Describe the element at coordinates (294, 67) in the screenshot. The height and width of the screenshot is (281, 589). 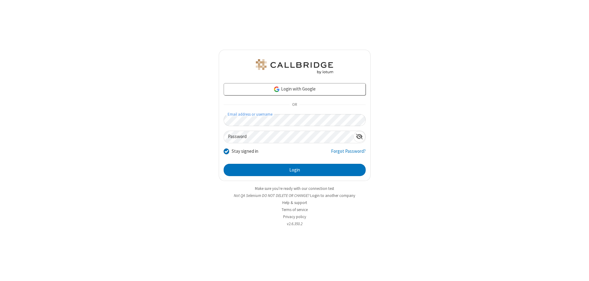
I see `img: QA Selenium DO NOT DELETE OR CHANGE` at that location.